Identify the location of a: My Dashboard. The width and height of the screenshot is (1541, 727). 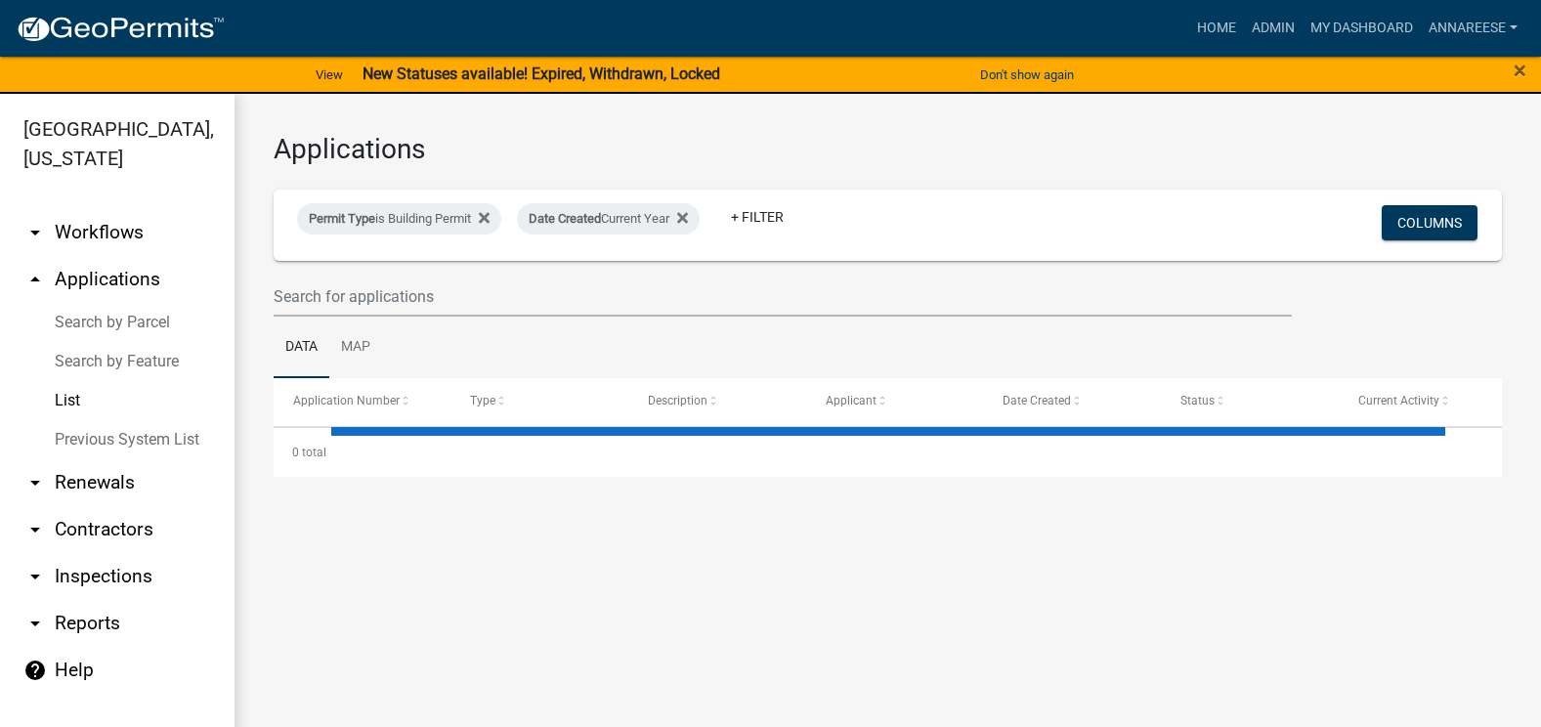
(1361, 28).